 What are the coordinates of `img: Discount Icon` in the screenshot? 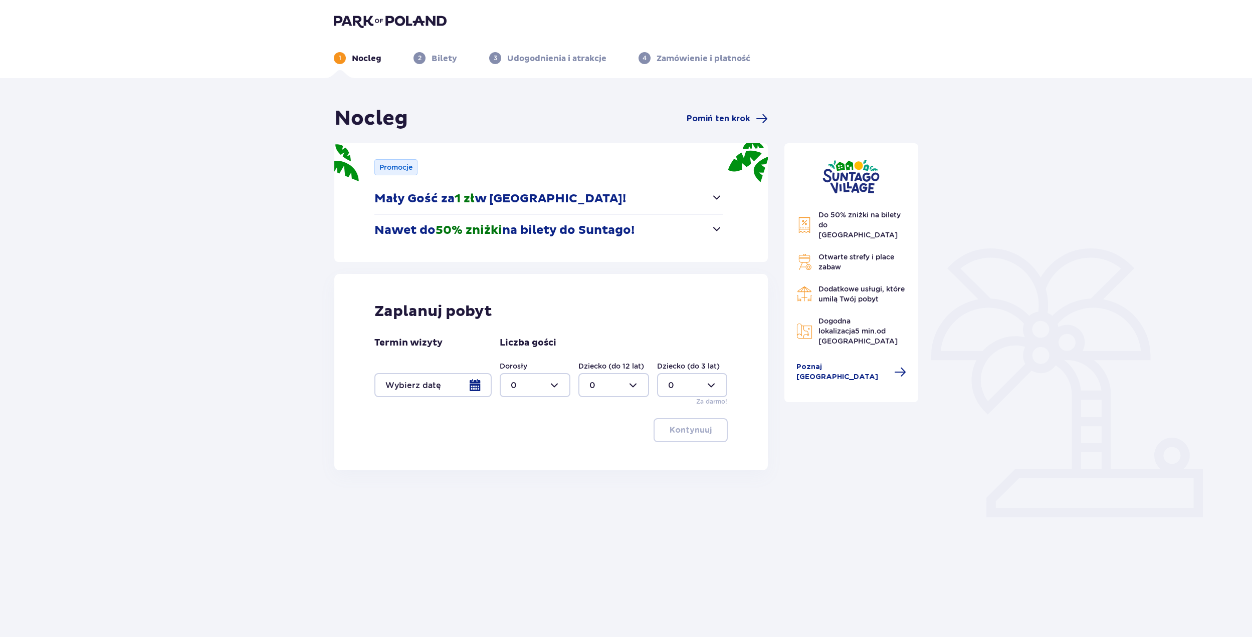 It's located at (804, 225).